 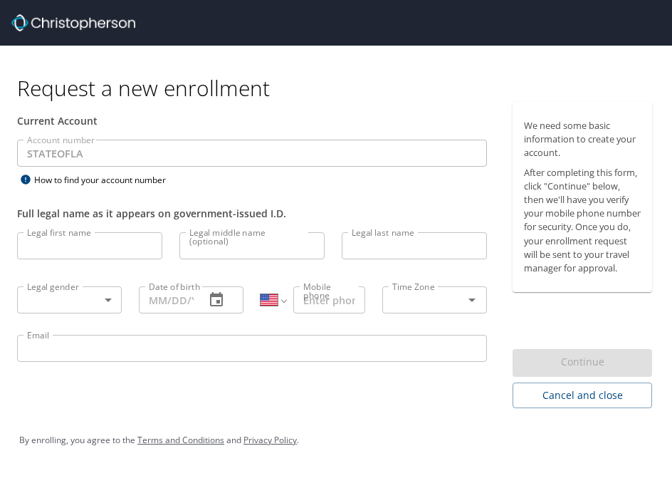 What do you see at coordinates (166, 300) in the screenshot?
I see `input: MM/DD/YYYY` at bounding box center [166, 300].